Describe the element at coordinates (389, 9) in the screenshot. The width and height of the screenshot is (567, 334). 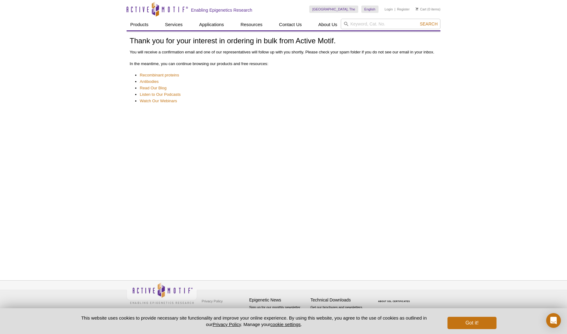
I see `a: Login` at that location.